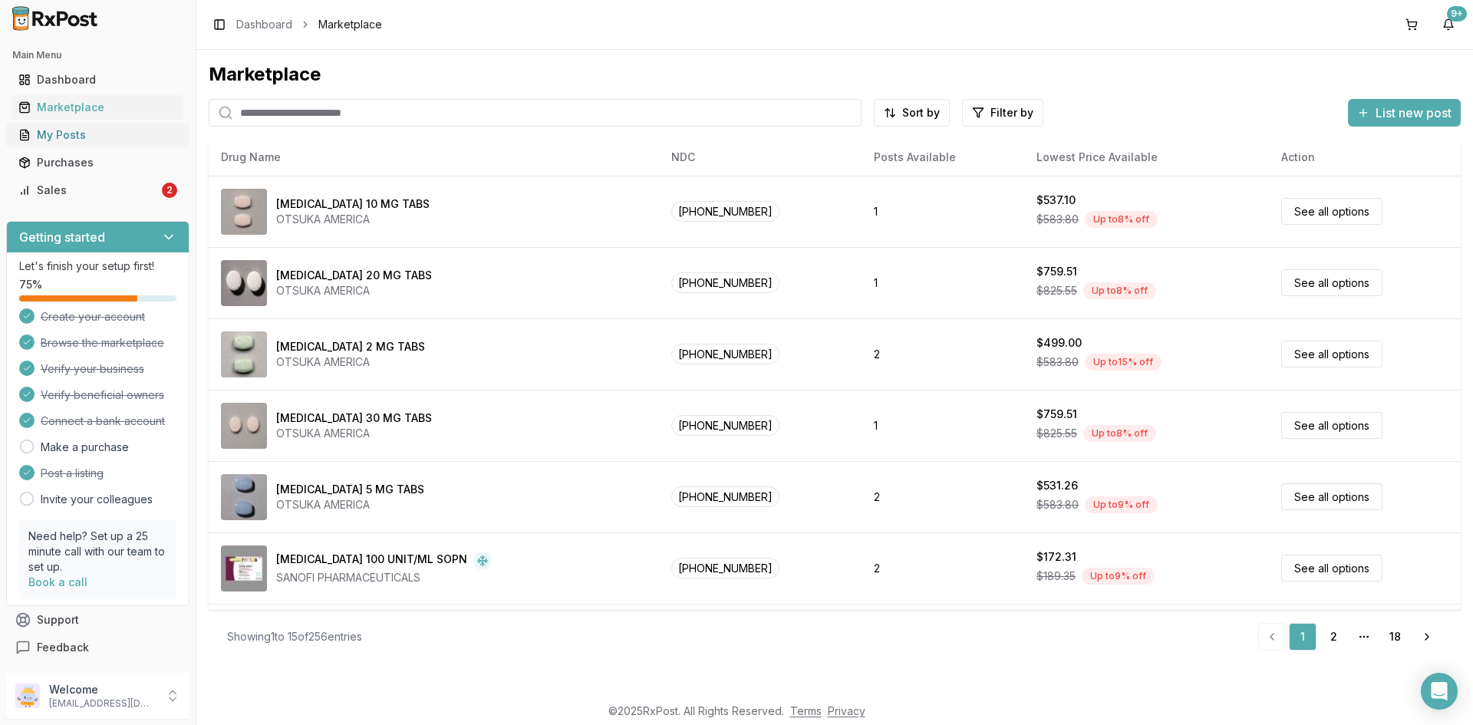 The height and width of the screenshot is (725, 1473). Describe the element at coordinates (806, 710) in the screenshot. I see `a: Terms` at that location.